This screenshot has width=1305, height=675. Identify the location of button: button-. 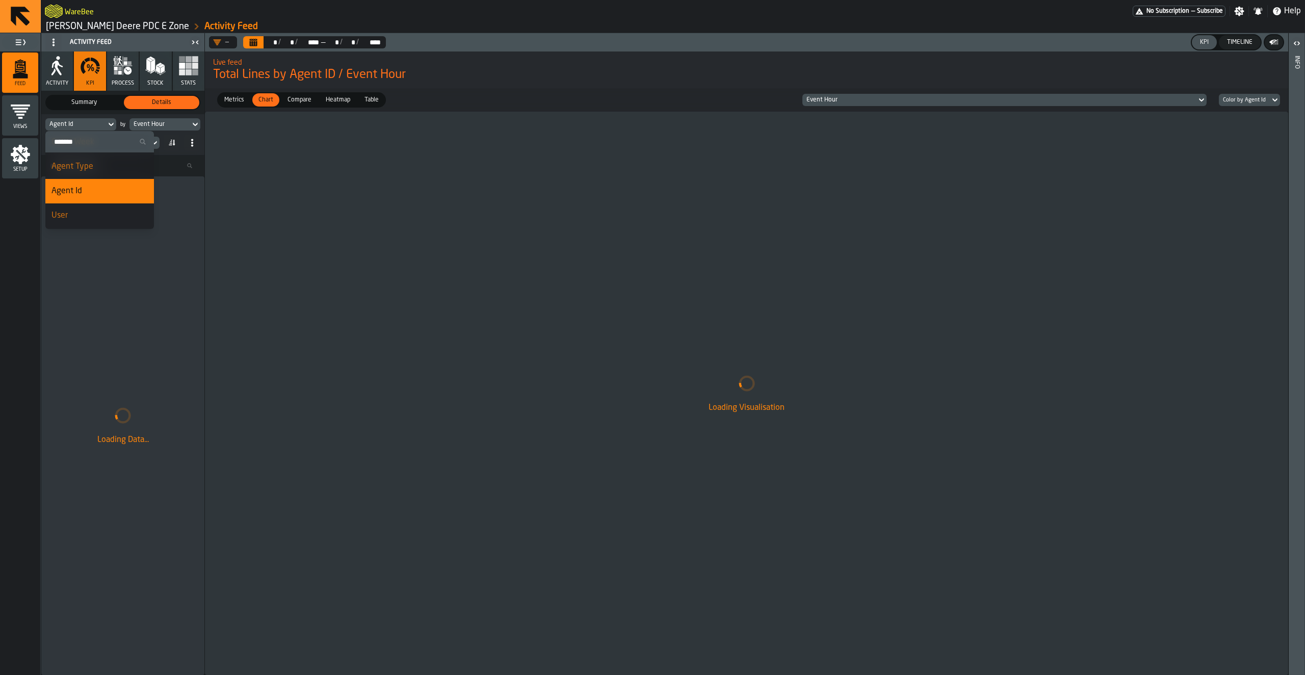
(1274, 42).